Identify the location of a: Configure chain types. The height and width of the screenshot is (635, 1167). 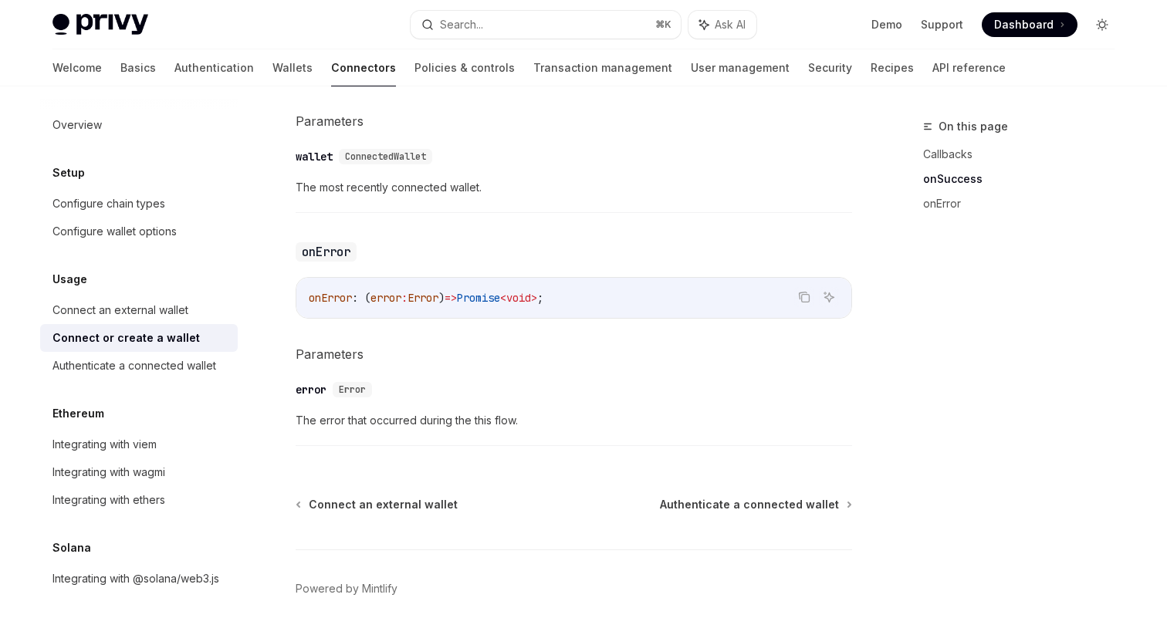
(139, 204).